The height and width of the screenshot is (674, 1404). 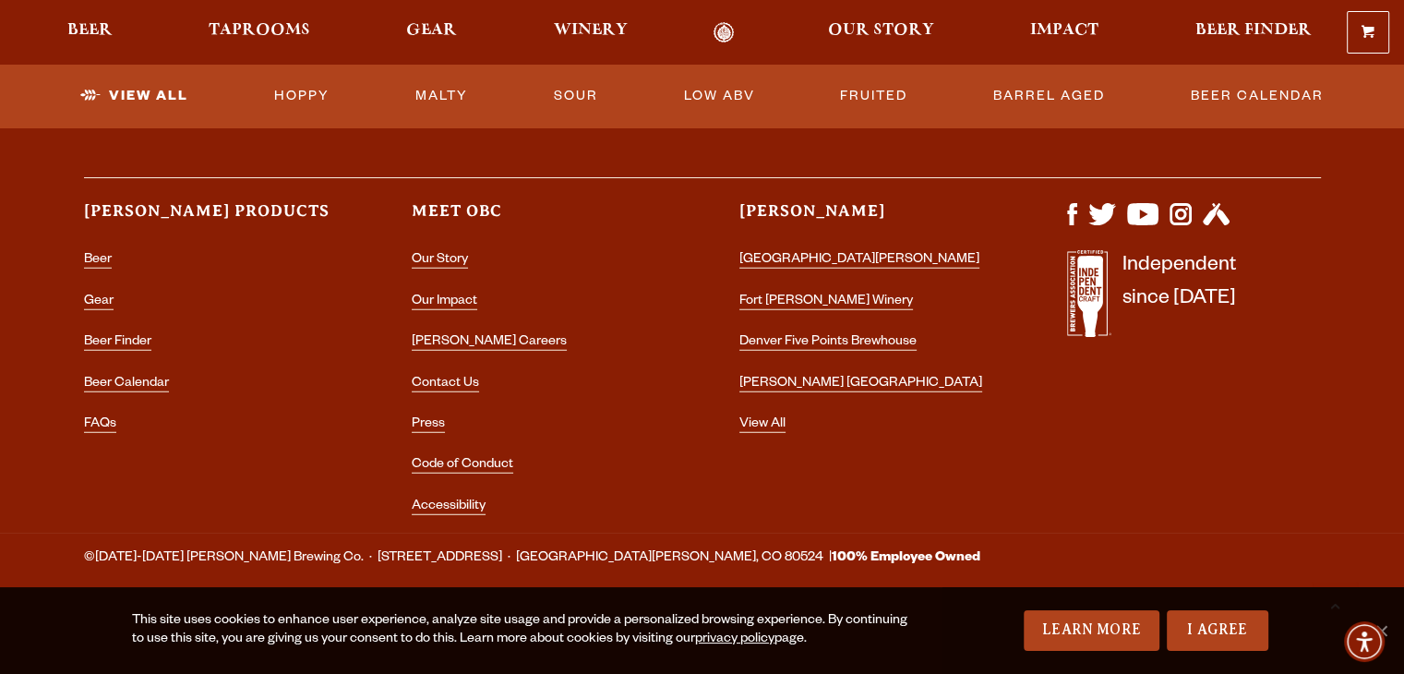 What do you see at coordinates (445, 384) in the screenshot?
I see `a: Contact Us` at bounding box center [445, 384].